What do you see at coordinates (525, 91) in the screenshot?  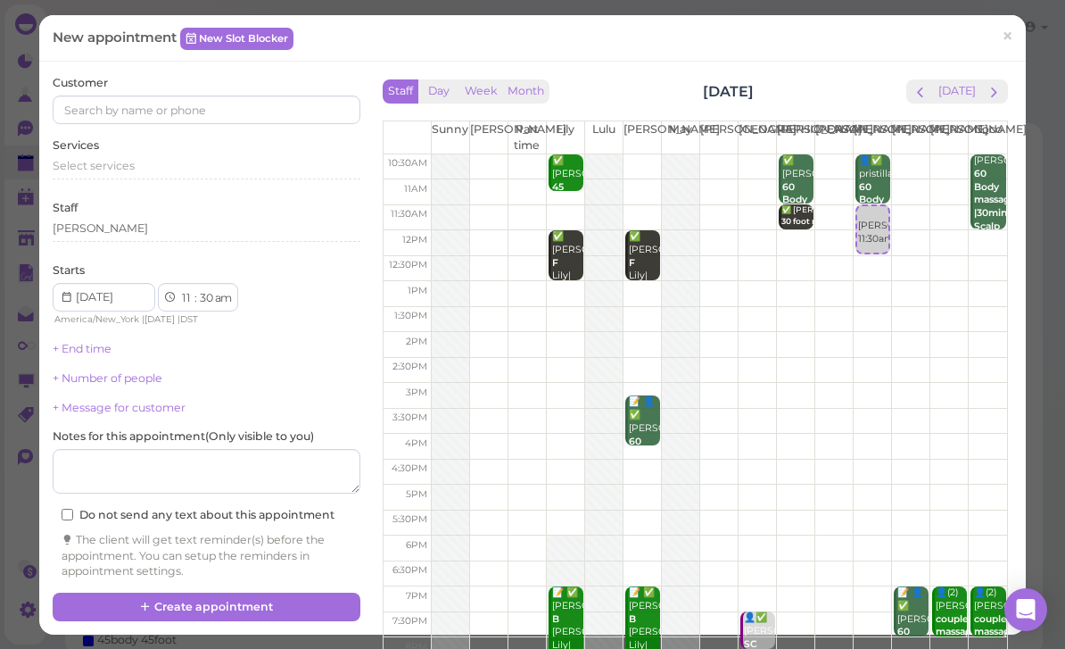 I see `button: Month` at bounding box center [525, 91].